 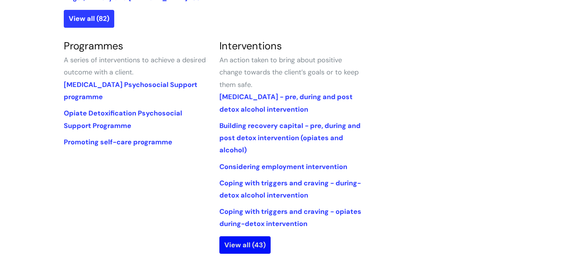 I want to click on a: Coping with triggers and craving - during-detox alcohol intervention, so click(x=290, y=189).